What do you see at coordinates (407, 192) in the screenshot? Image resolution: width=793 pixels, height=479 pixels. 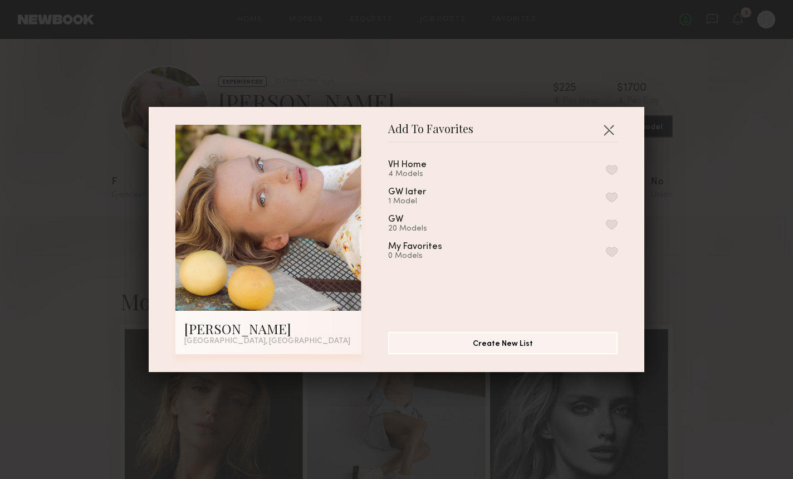 I see `div: GW later` at bounding box center [407, 192].